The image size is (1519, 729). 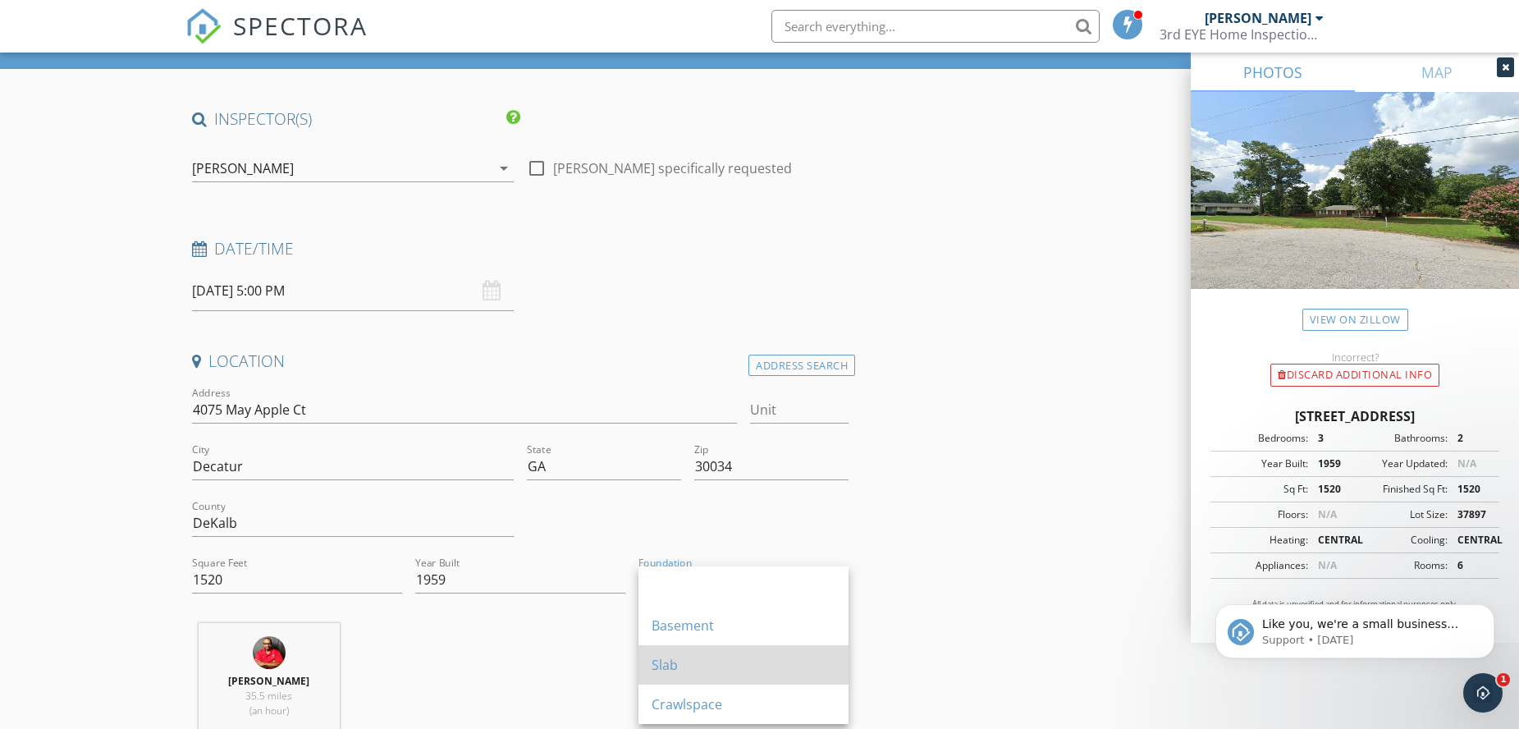 What do you see at coordinates (1503, 679) in the screenshot?
I see `span: 1` at bounding box center [1503, 679].